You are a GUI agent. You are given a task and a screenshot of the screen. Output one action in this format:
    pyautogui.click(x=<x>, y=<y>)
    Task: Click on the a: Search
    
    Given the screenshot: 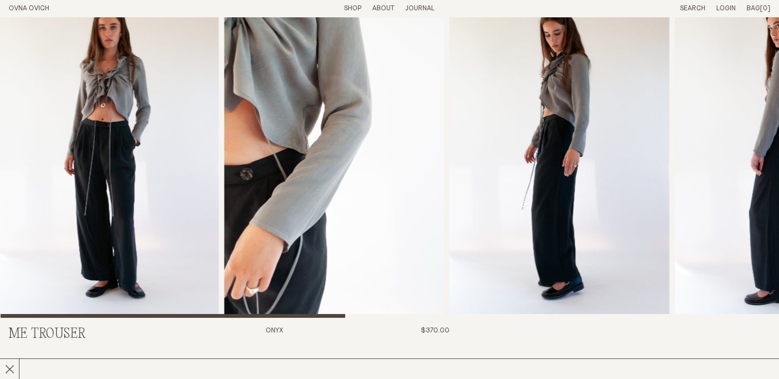 What is the action you would take?
    pyautogui.click(x=692, y=8)
    